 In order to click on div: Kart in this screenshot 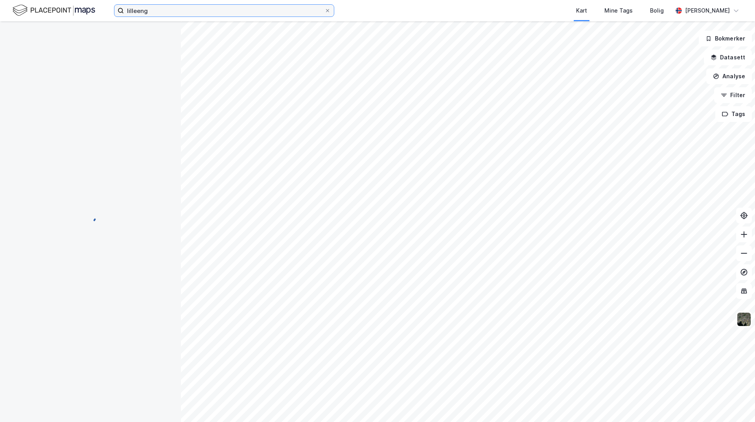, I will do `click(581, 11)`.